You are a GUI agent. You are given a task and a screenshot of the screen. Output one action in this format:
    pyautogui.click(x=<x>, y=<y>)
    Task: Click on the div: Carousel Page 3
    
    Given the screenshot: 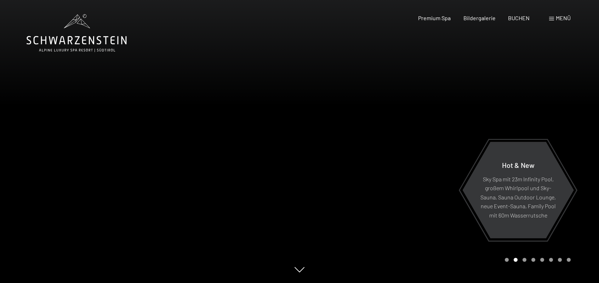 What is the action you would take?
    pyautogui.click(x=524, y=259)
    